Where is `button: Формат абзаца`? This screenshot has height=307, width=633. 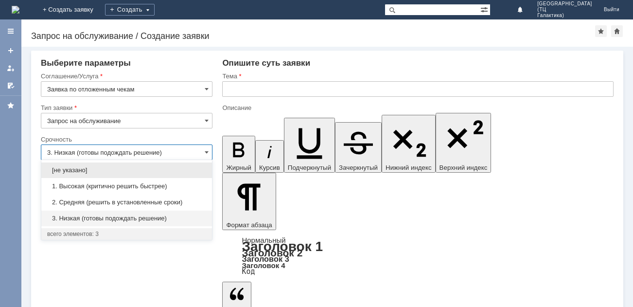 button: Формат абзаца is located at coordinates (249, 201).